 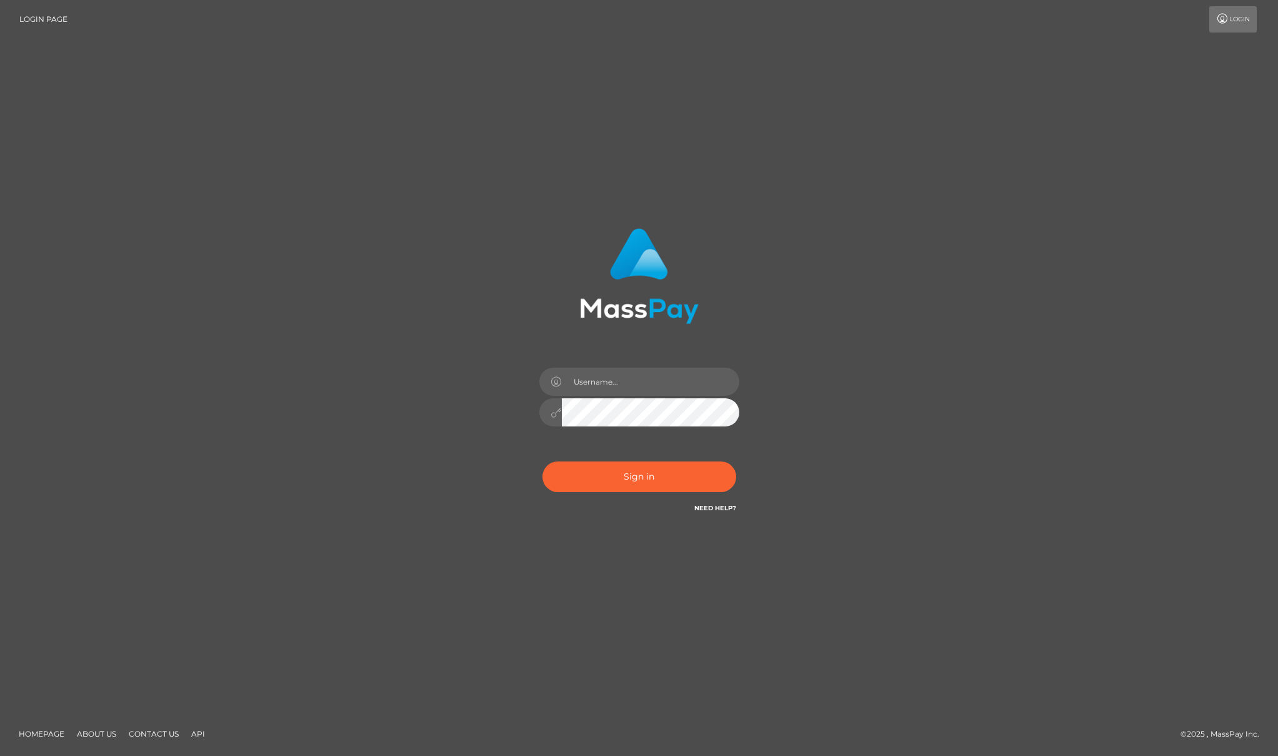 I want to click on a: API, so click(x=198, y=733).